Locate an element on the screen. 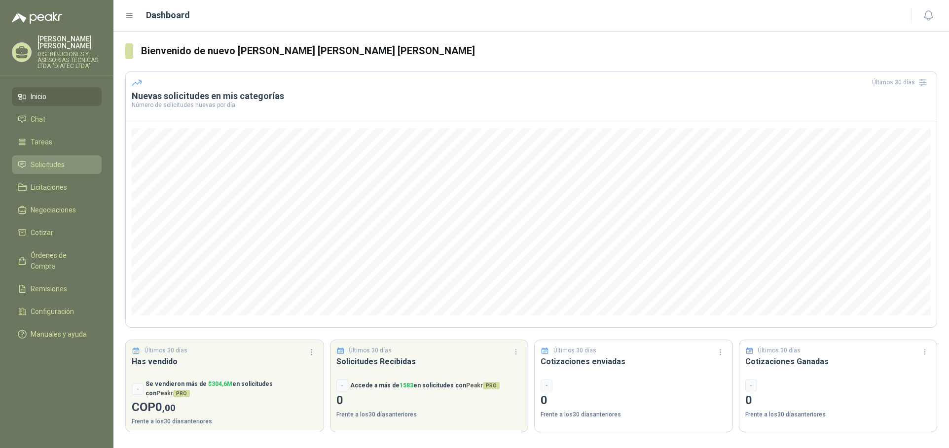  span: Órdenes de Compra is located at coordinates (61, 261).